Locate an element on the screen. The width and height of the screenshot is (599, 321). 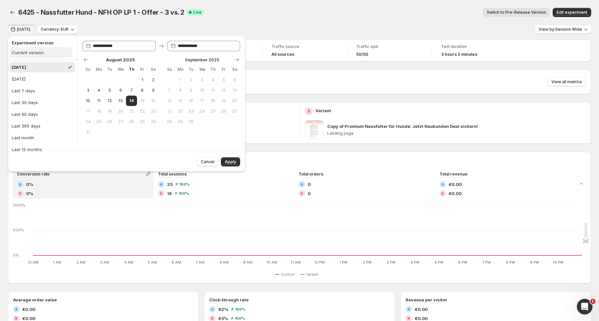
button: Tuesday September 16 2025 is located at coordinates (191, 101).